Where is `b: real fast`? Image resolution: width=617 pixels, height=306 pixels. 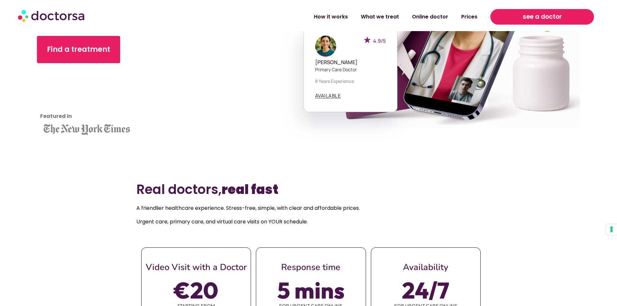 b: real fast is located at coordinates (250, 189).